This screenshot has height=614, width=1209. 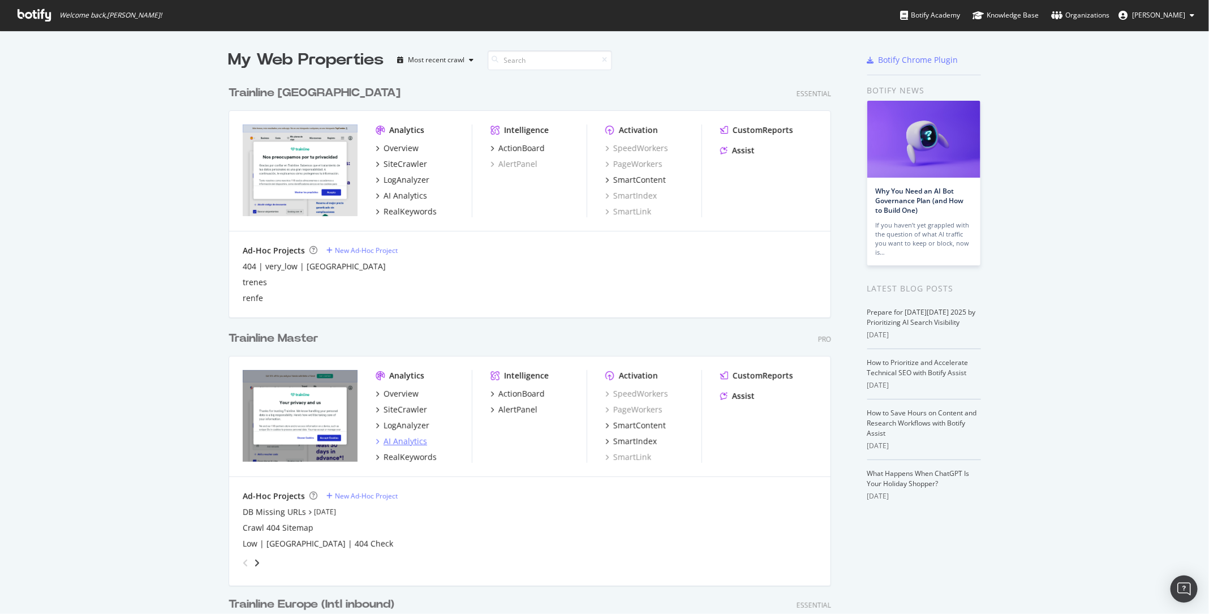 I want to click on div: Crawl 404 Sitemap, so click(x=278, y=528).